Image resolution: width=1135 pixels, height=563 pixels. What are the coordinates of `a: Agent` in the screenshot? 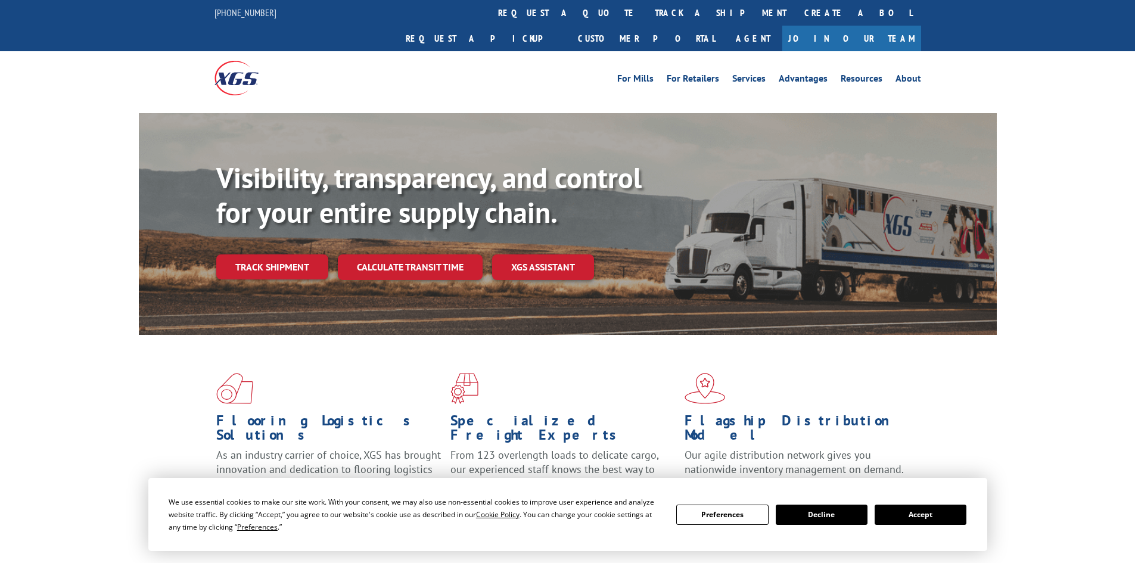 It's located at (753, 38).